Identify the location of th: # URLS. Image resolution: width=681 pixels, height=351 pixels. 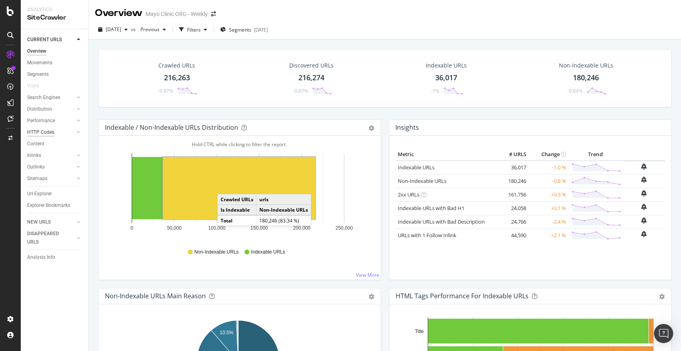
(512, 154).